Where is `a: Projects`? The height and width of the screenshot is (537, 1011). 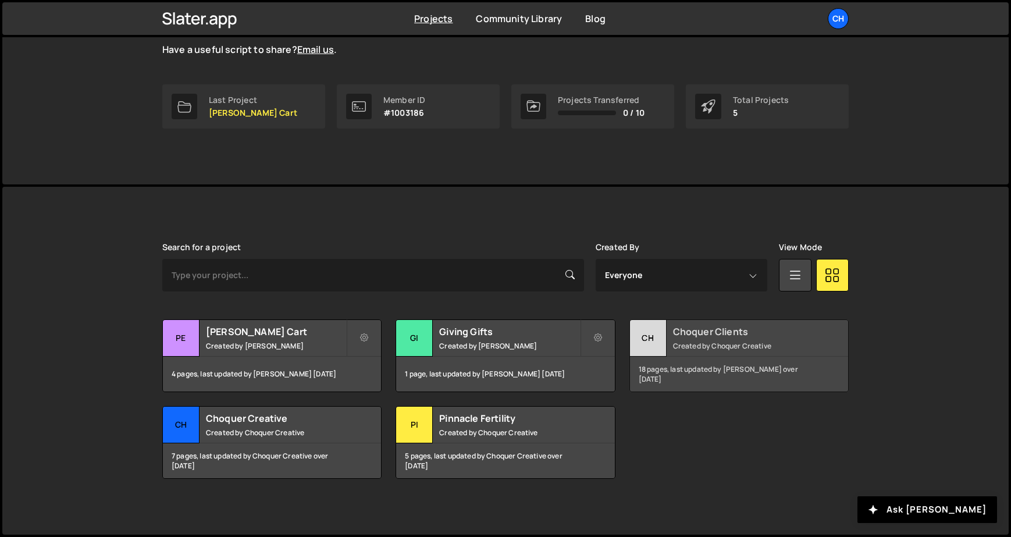 a: Projects is located at coordinates (433, 19).